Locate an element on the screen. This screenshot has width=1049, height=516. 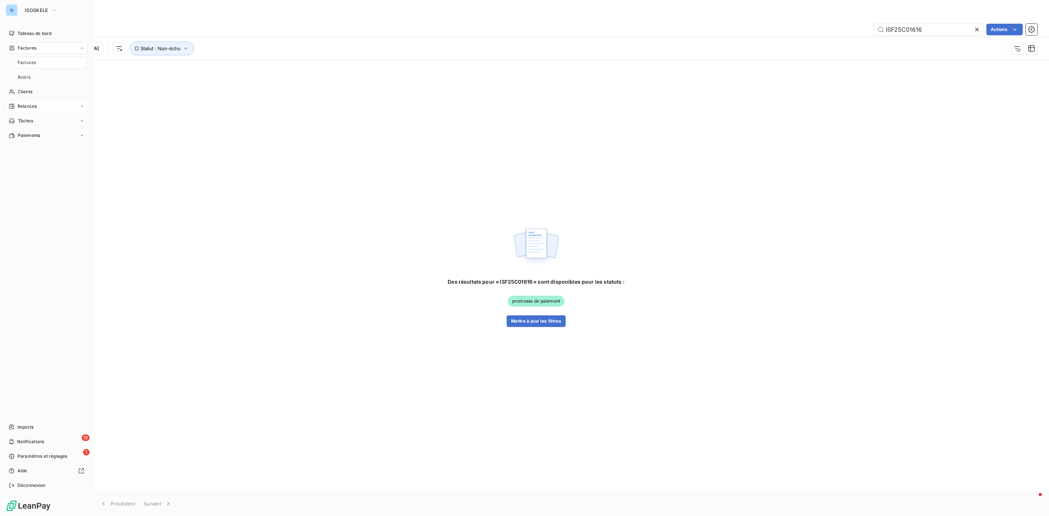
span: Déconnexion is located at coordinates (31, 486).